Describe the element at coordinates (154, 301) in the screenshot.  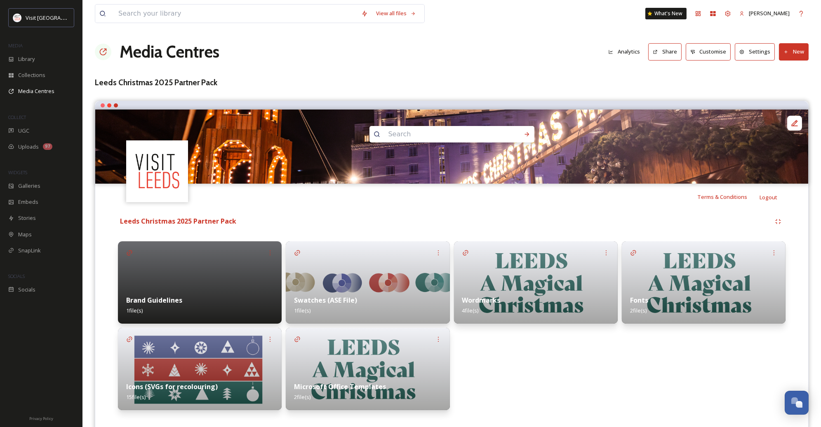
I see `strong: Brand Guidelines` at that location.